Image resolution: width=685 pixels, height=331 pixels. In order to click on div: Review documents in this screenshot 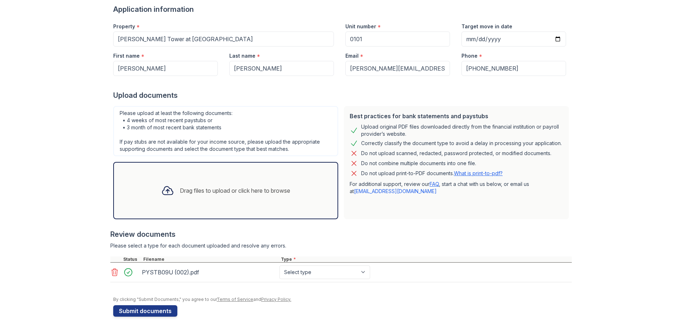, I will do `click(341, 234)`.